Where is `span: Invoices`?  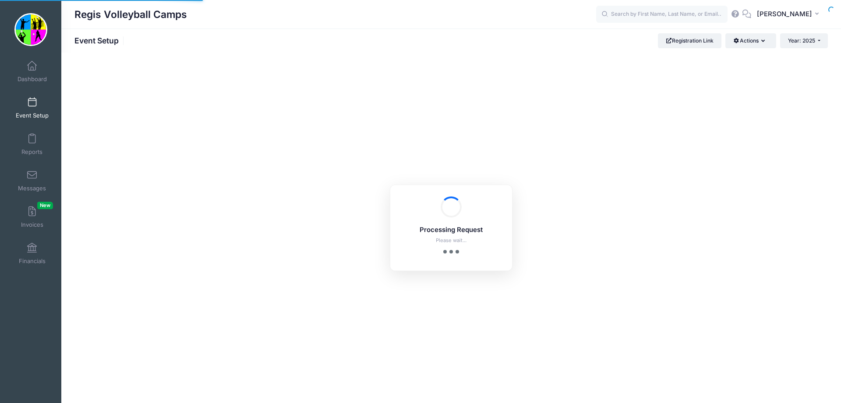
span: Invoices is located at coordinates (32, 224).